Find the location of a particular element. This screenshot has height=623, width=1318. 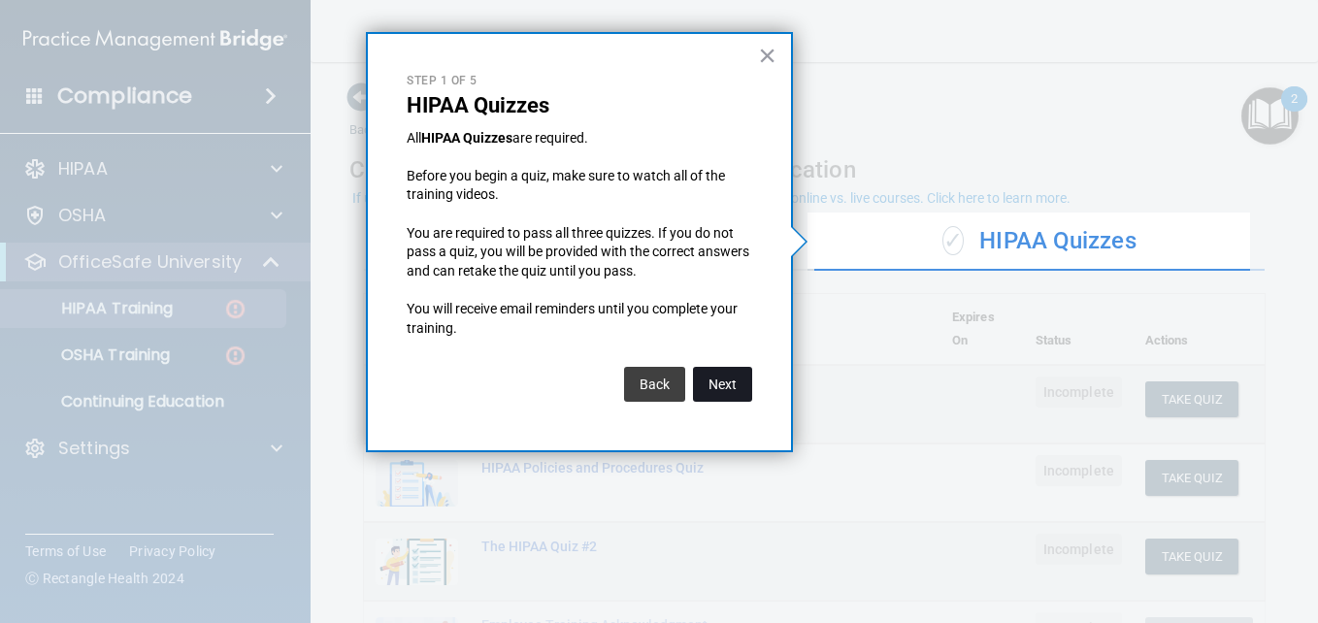

p: Step 1 of 5 is located at coordinates (579, 81).